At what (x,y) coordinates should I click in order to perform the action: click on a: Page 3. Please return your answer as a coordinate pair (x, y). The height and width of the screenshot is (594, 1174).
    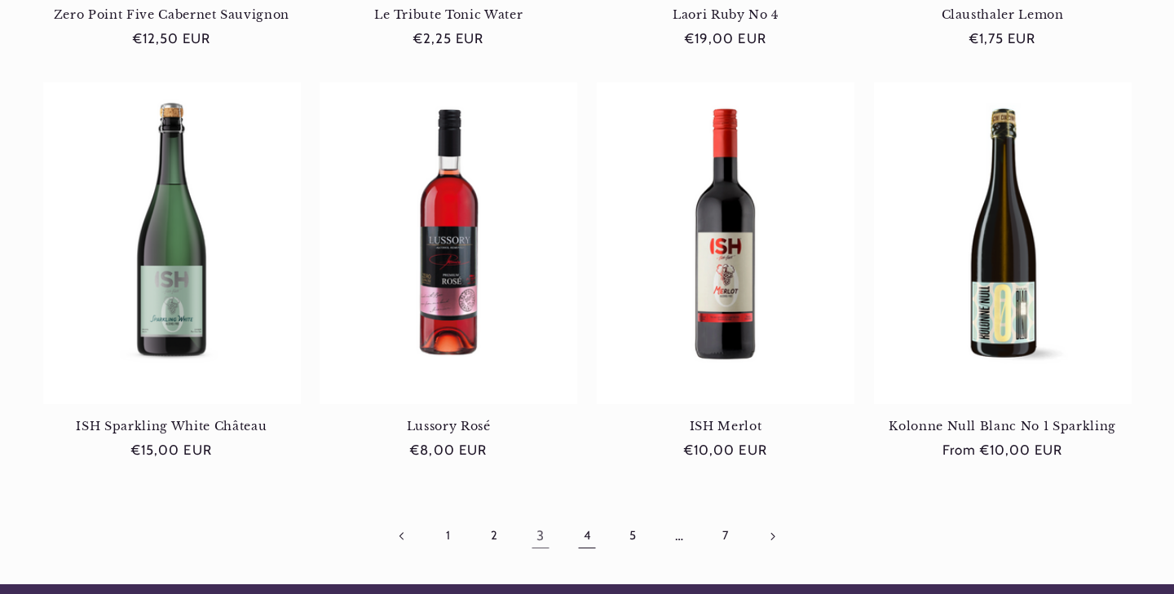
    Looking at the image, I should click on (541, 537).